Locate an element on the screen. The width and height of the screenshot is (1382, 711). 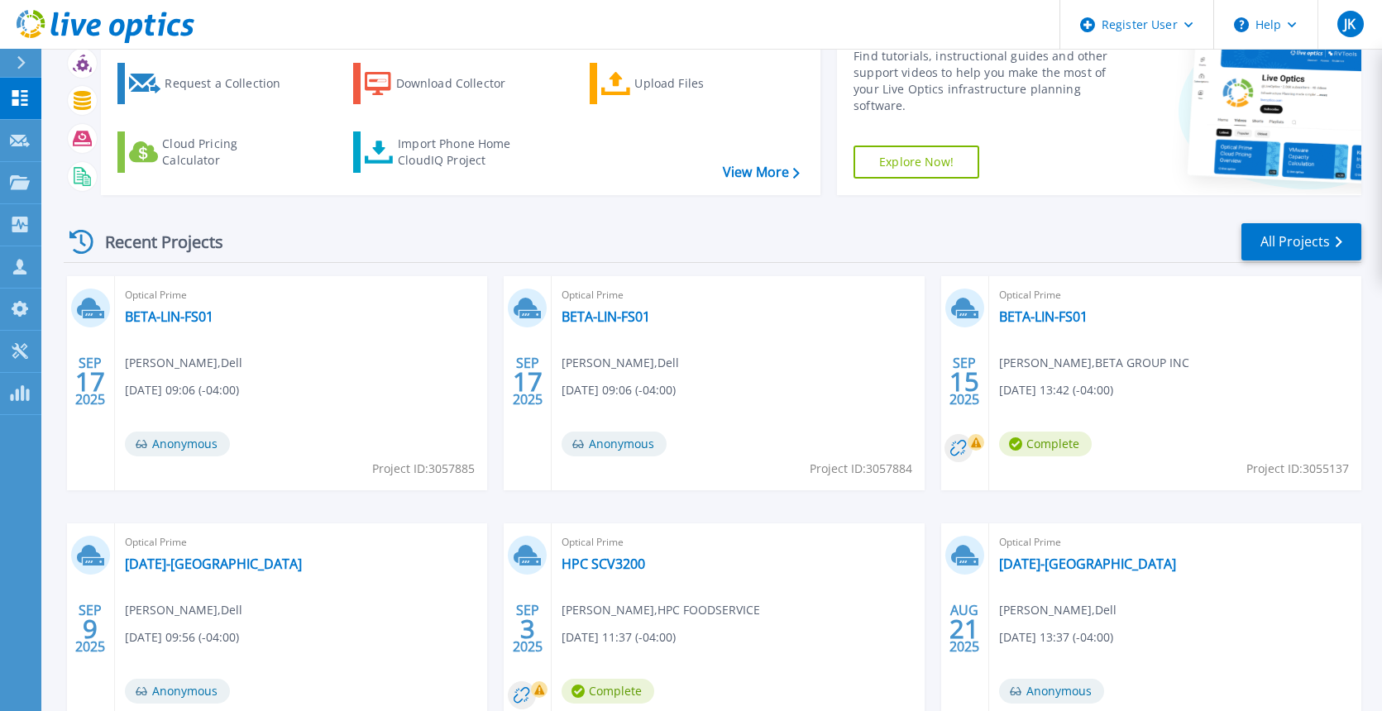
span: 9 is located at coordinates (90, 628).